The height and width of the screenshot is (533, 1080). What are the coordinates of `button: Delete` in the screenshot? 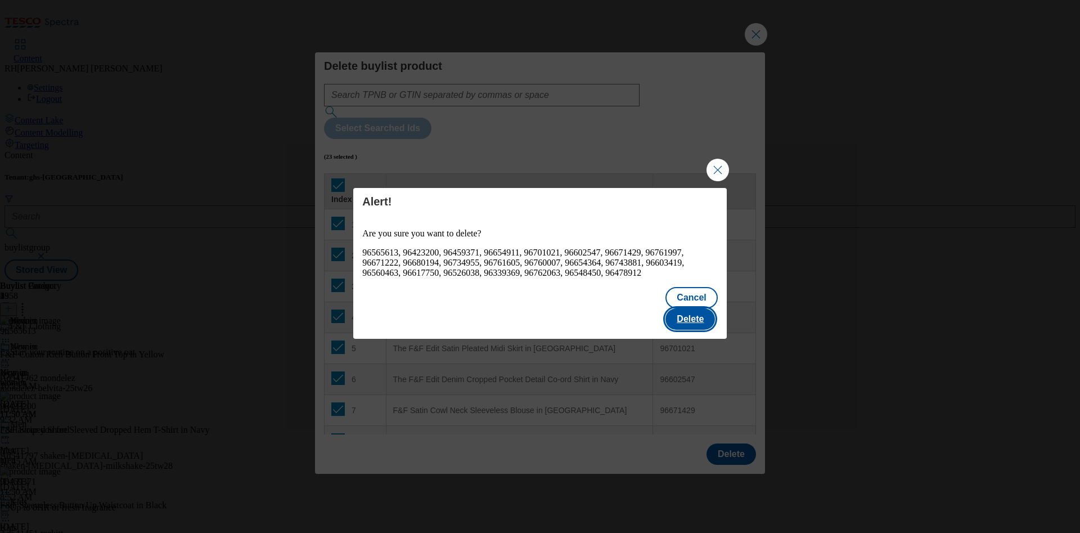 It's located at (690, 319).